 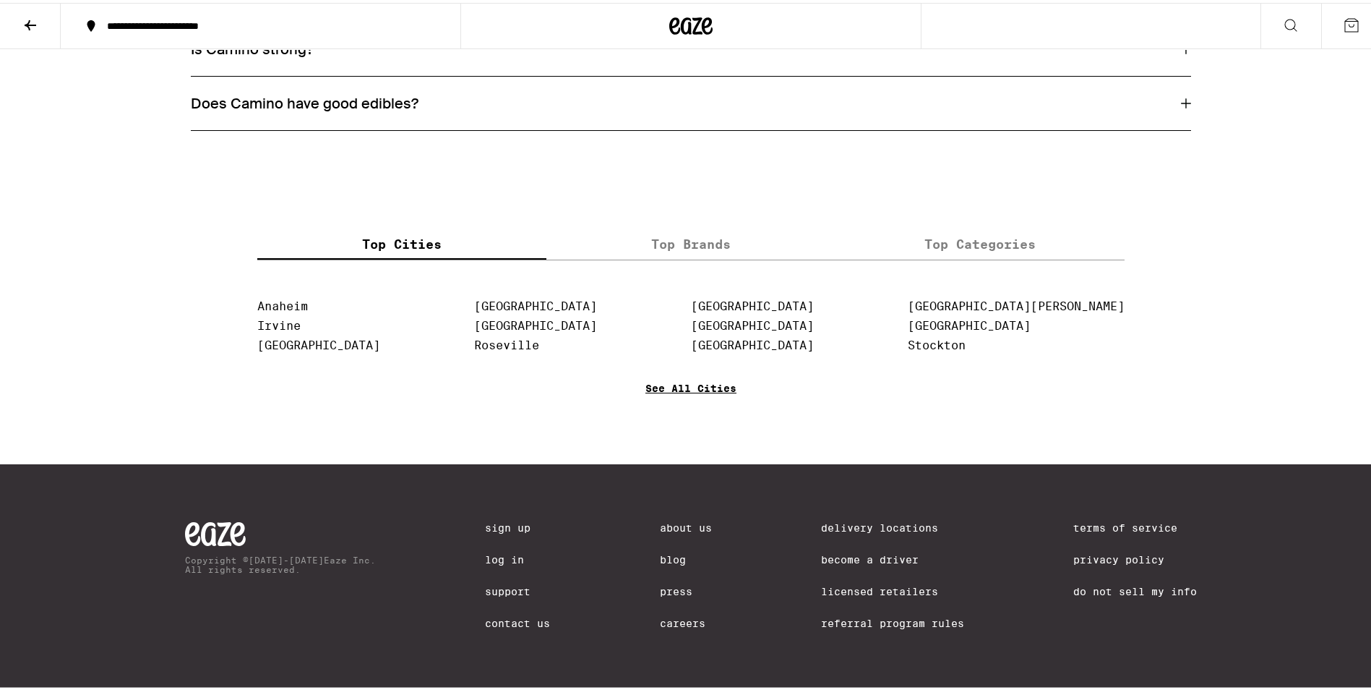 What do you see at coordinates (691, 241) in the screenshot?
I see `label: Top Brands` at bounding box center [691, 241].